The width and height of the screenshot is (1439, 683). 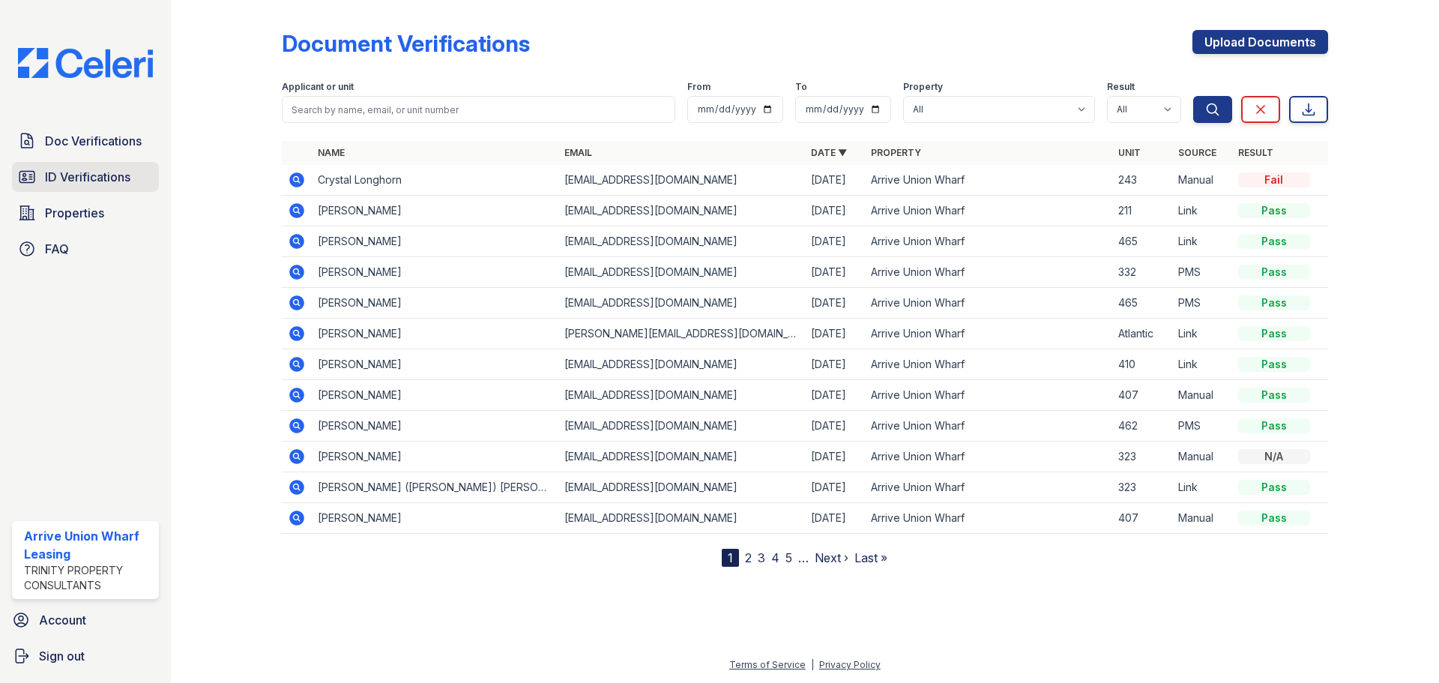 I want to click on a: 5, so click(x=788, y=558).